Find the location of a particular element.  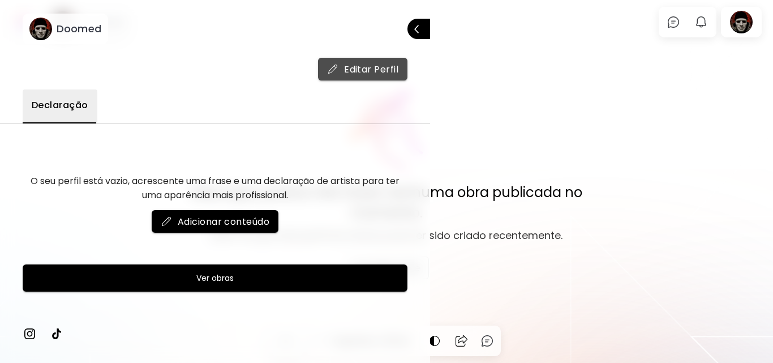

h6: Doomed is located at coordinates (79, 29).